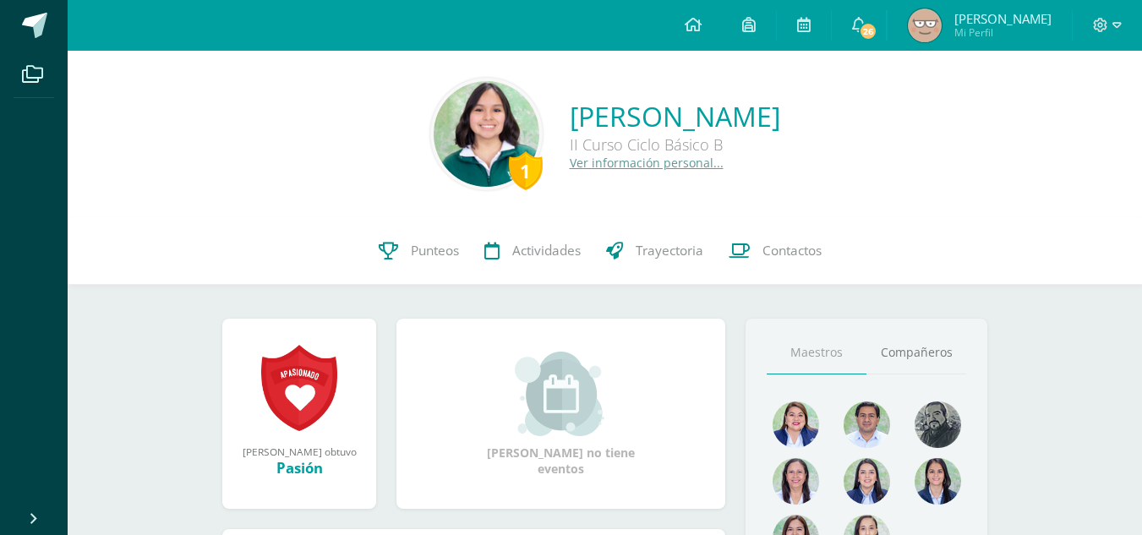 Image resolution: width=1142 pixels, height=535 pixels. What do you see at coordinates (795, 481) in the screenshot?
I see `img: 78f4197572b4db04b380d46154379998.png` at bounding box center [795, 481].